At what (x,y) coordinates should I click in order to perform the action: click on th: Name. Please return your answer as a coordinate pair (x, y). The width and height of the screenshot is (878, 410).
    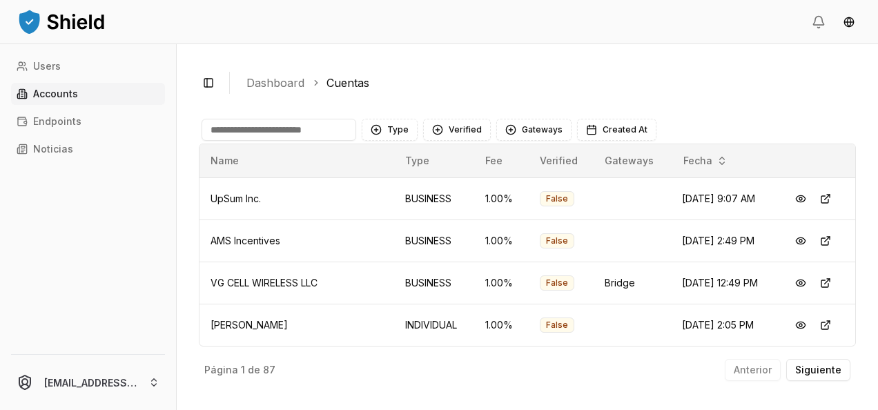
    Looking at the image, I should click on (297, 161).